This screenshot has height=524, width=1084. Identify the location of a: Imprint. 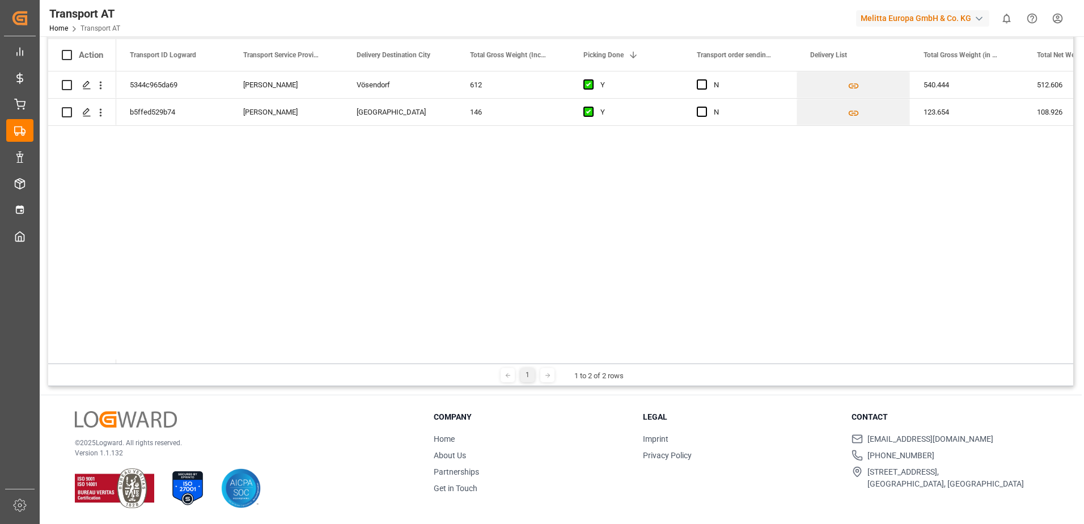
(656, 439).